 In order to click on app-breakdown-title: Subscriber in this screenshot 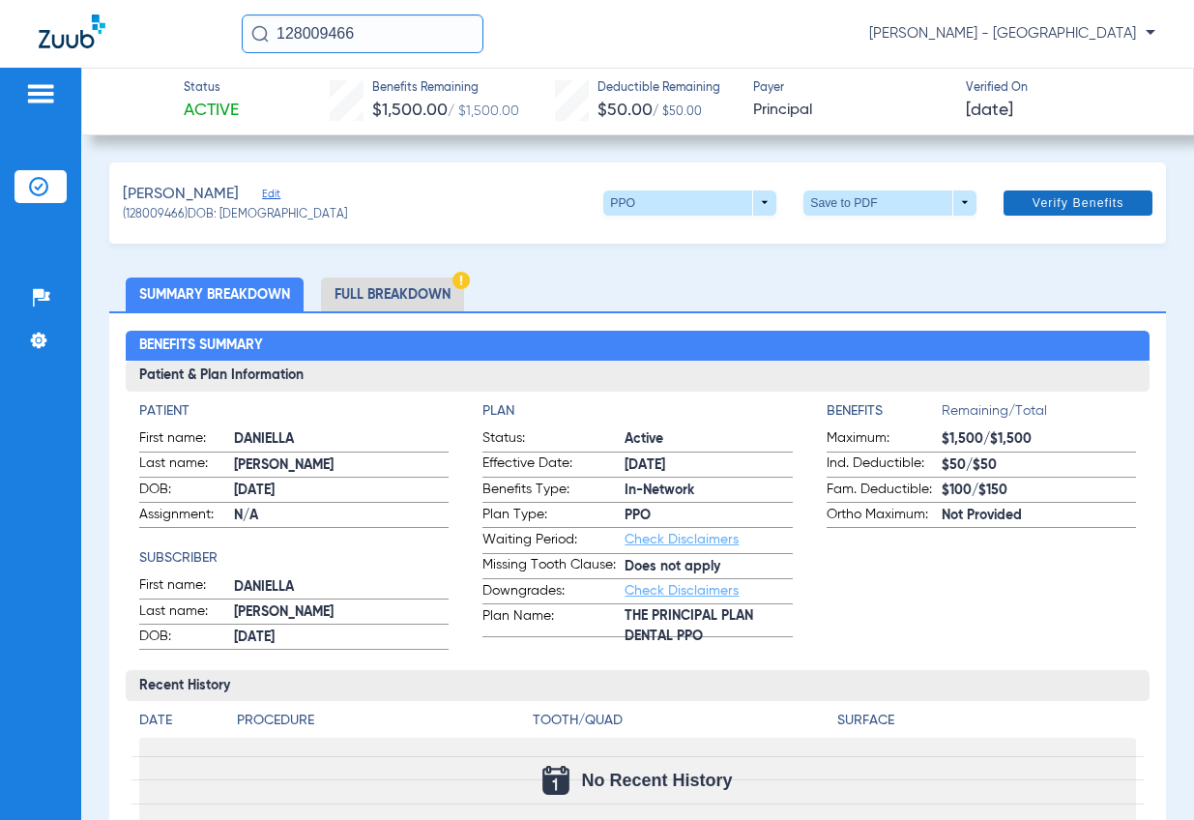, I will do `click(294, 558)`.